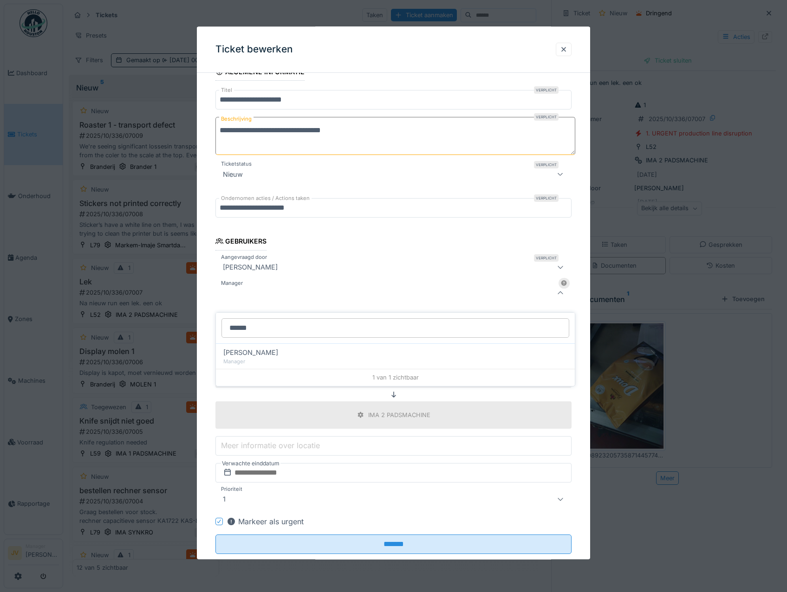 This screenshot has width=787, height=592. What do you see at coordinates (251, 464) in the screenshot?
I see `label: Verwachte einddatum` at bounding box center [251, 464].